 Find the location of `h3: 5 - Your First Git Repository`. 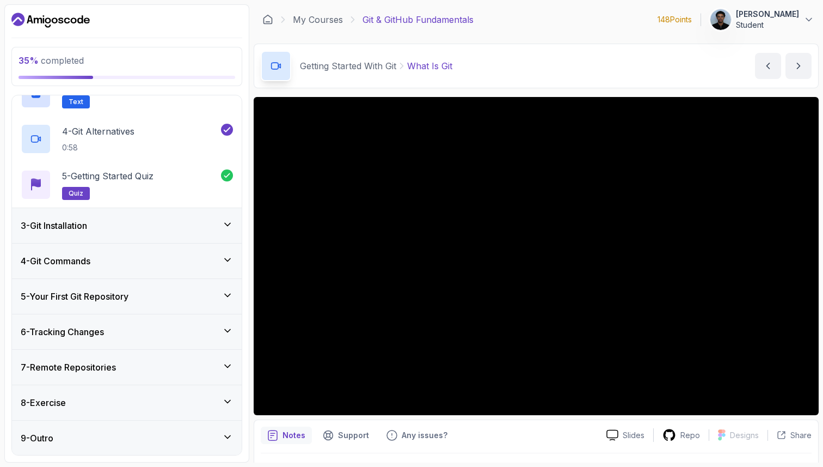

h3: 5 - Your First Git Repository is located at coordinates (75, 296).